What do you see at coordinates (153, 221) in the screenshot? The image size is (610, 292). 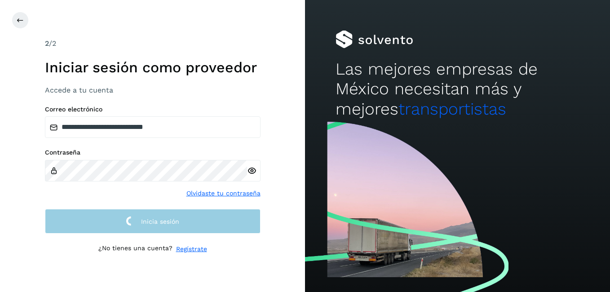 I see `button: Inicia sesión` at bounding box center [153, 221].